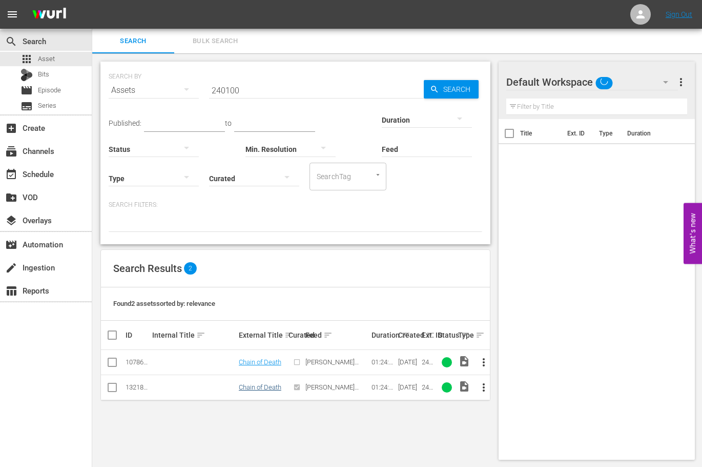 This screenshot has height=467, width=702. Describe the element at coordinates (49, 14) in the screenshot. I see `img: ans4CAIJ8jUAAAAAAAAAAAAAAAAAAAAAAAAgQb4GAAAAAAAAAAAAAAAAAAAAAAAAJMjXAAAAAAAAAAAAAAAAAAAAAAAAgAT5G...` at that location.